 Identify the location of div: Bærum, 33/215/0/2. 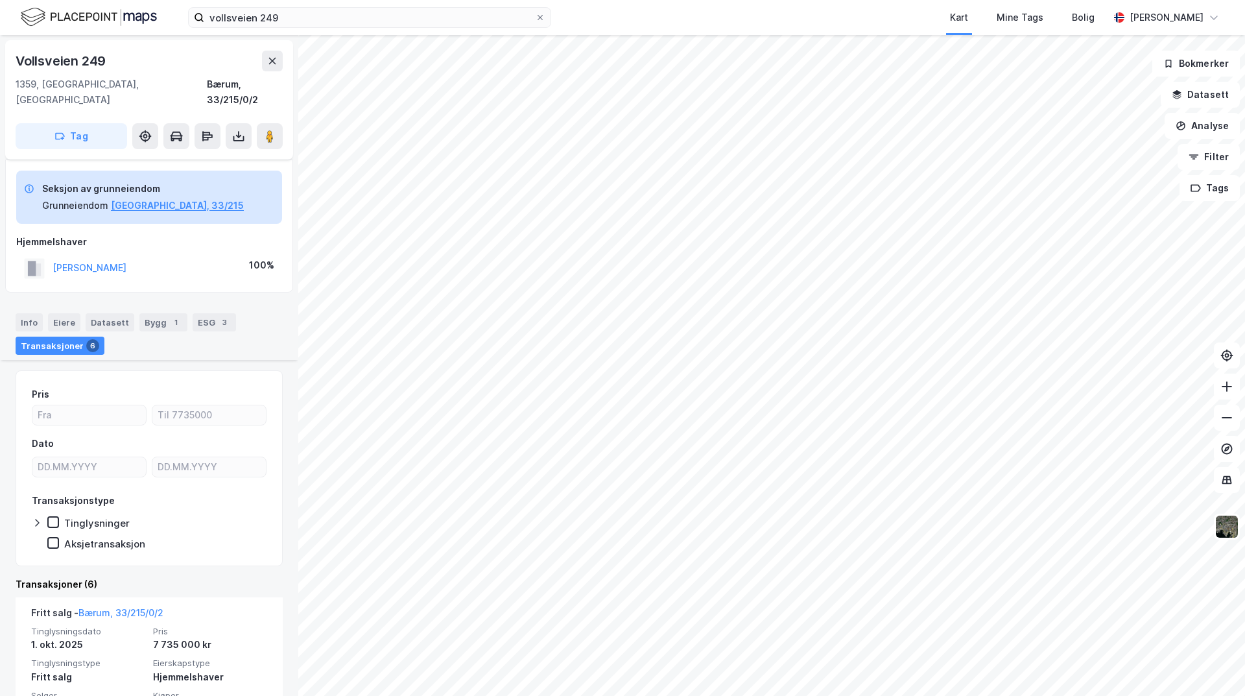
(244, 92).